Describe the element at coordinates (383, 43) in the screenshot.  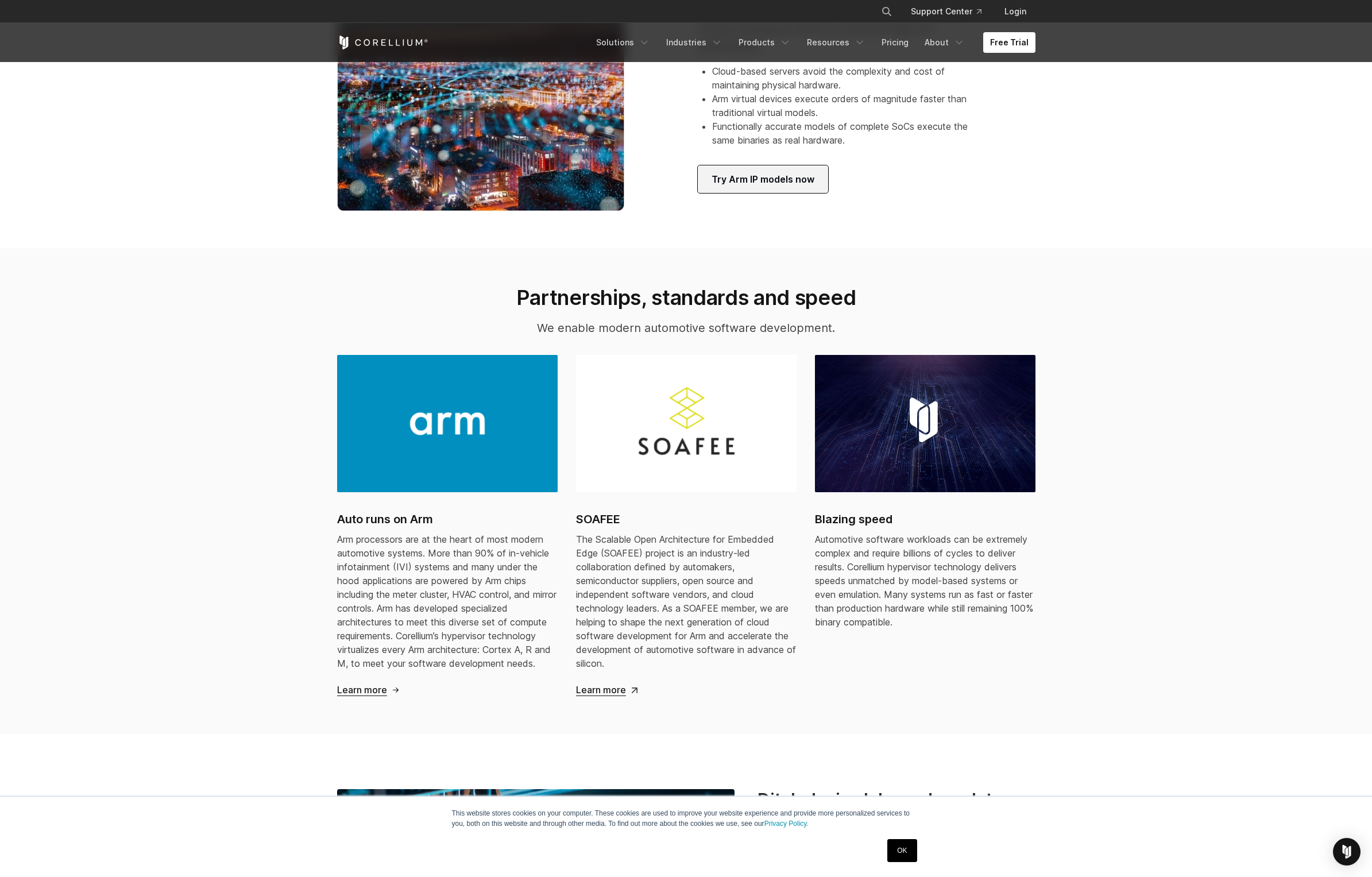
I see `a: Corellium Home` at that location.